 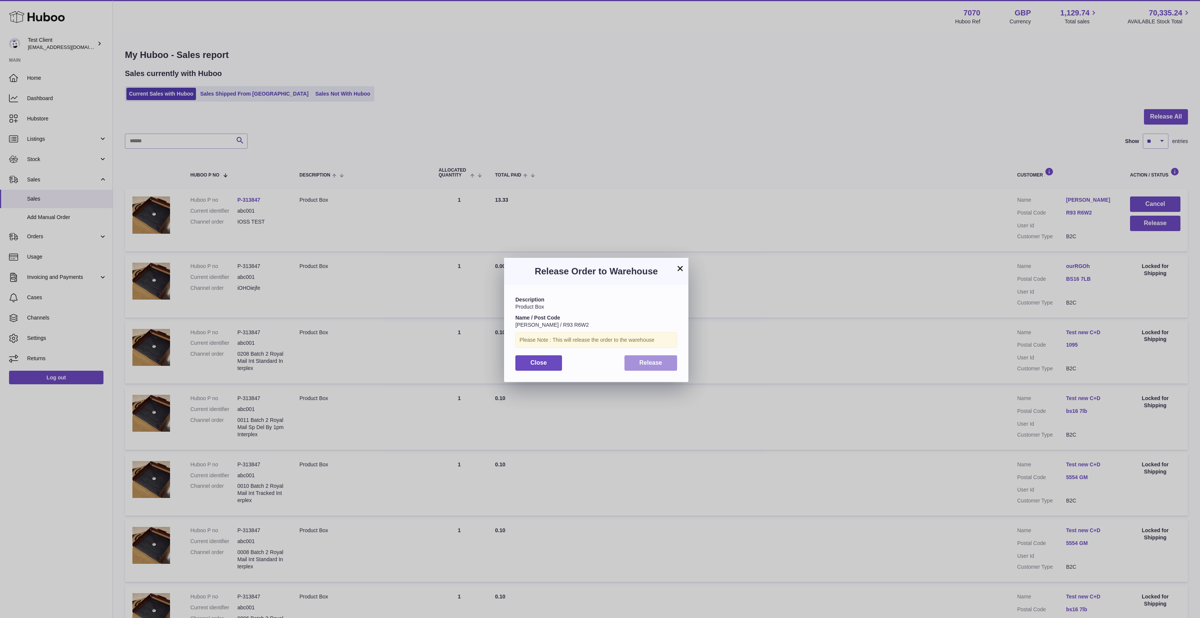 I want to click on h3: Release Order to Warehouse, so click(x=596, y=271).